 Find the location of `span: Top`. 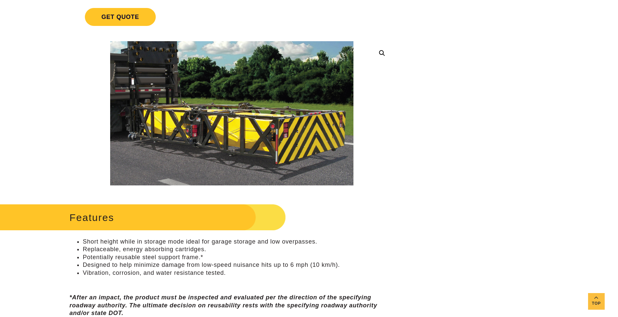

span: Top is located at coordinates (596, 304).